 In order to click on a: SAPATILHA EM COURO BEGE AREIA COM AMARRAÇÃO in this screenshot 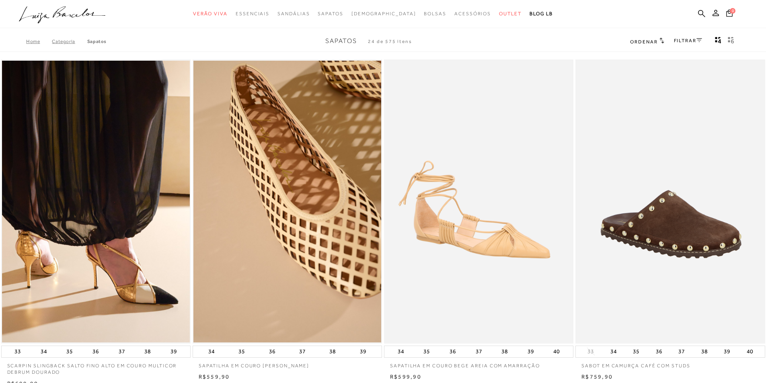, I will do `click(479, 364)`.